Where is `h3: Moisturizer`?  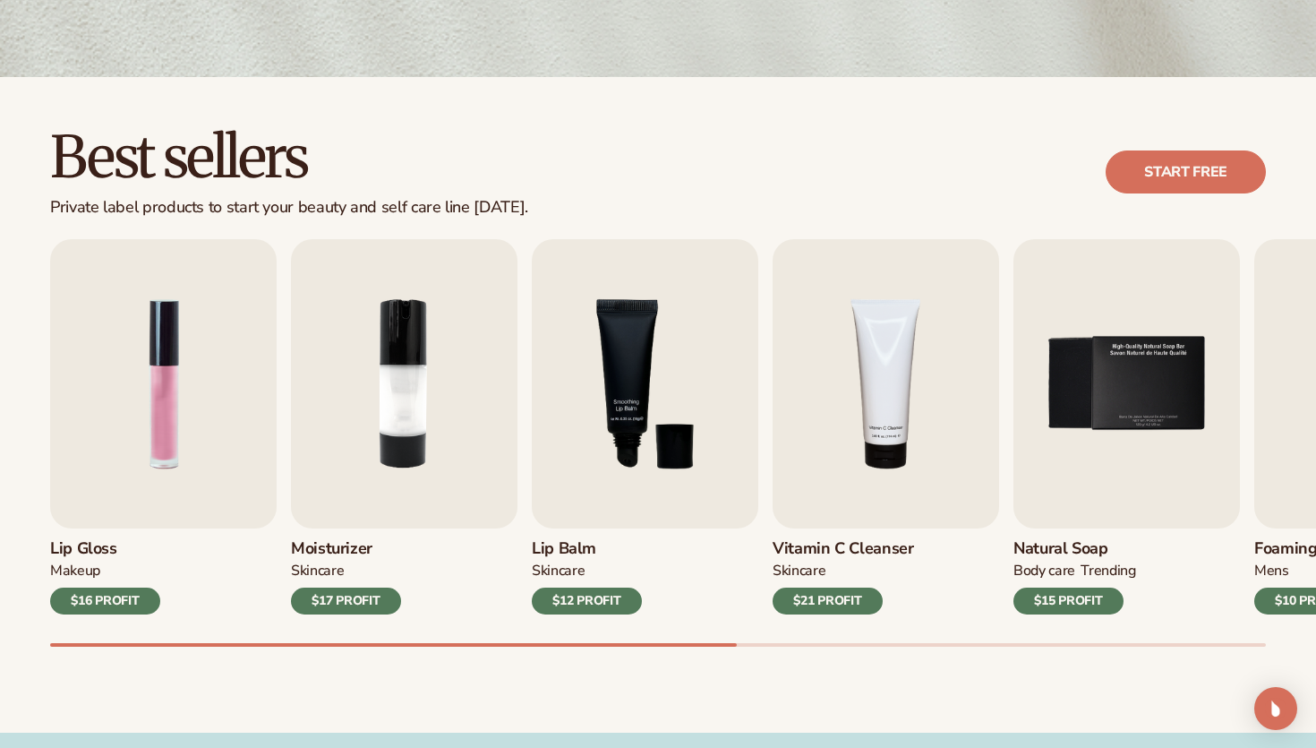
h3: Moisturizer is located at coordinates (346, 549).